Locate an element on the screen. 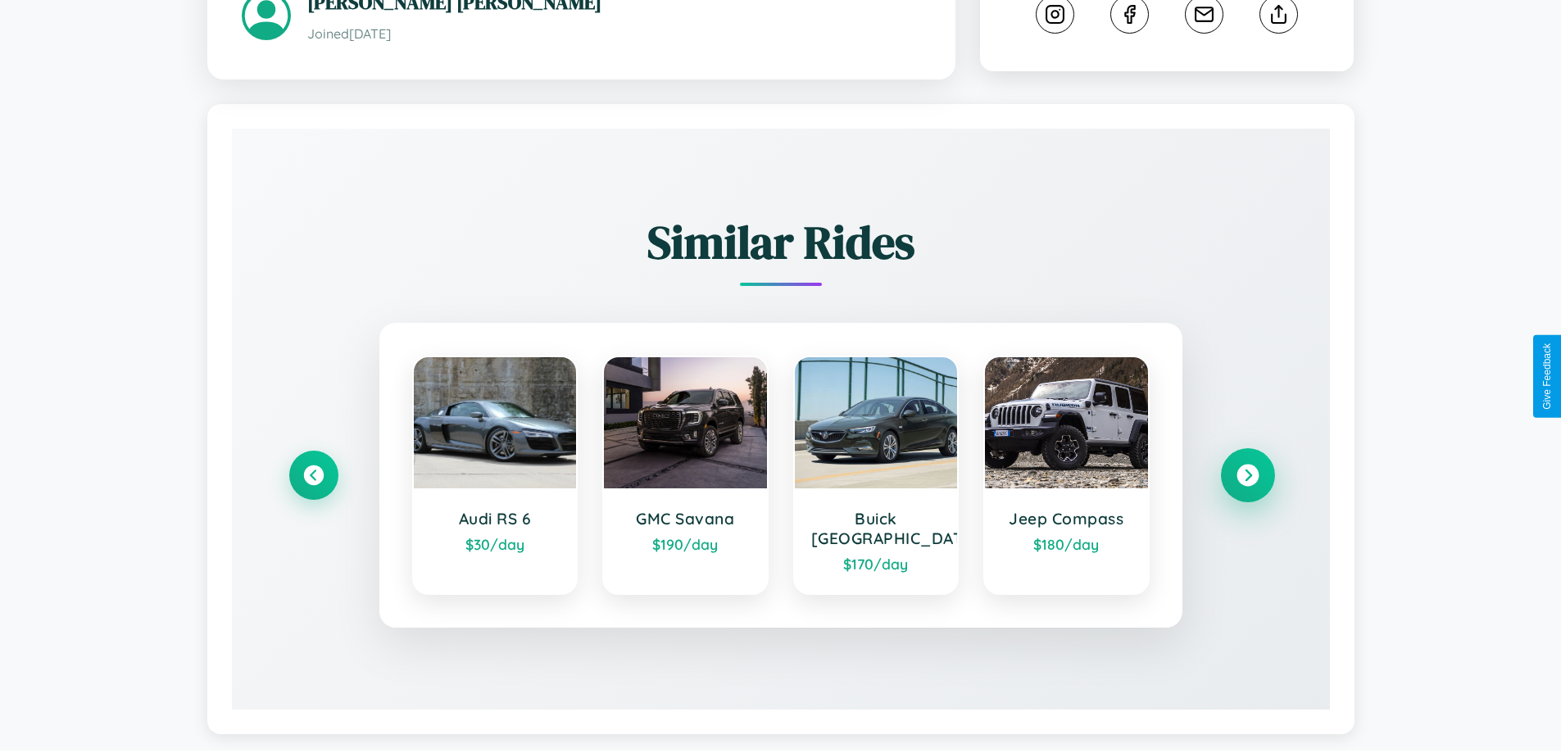 The image size is (1561, 753). div: $ 30 /day is located at coordinates (495, 544).